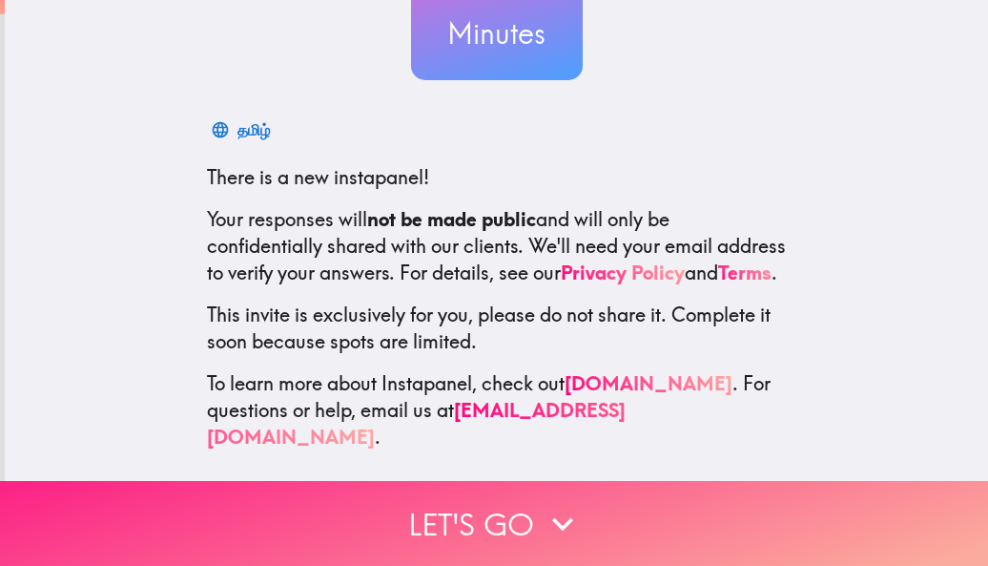  I want to click on a: Privacy Policy, so click(623, 272).